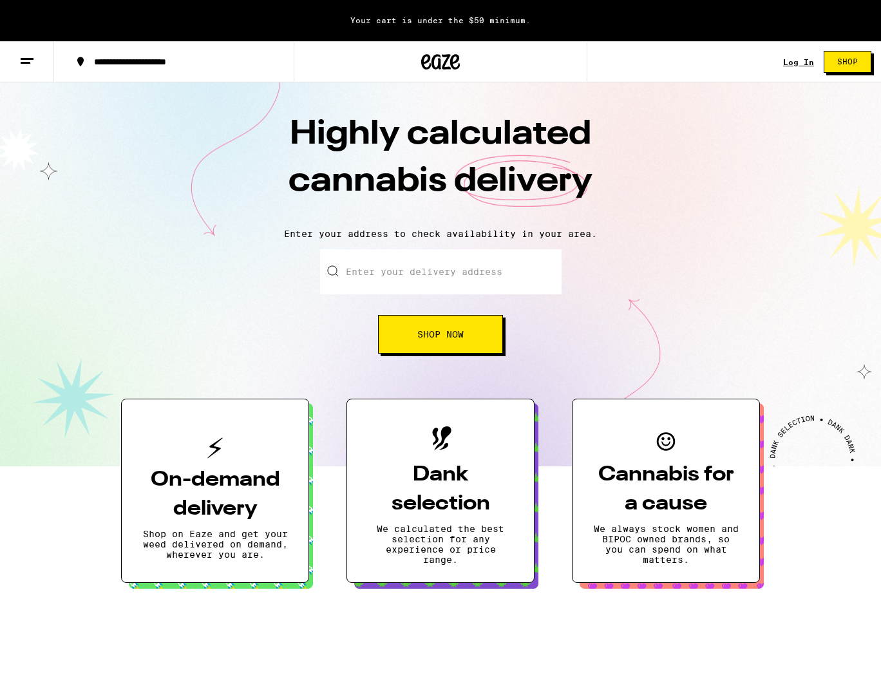 The image size is (881, 675). Describe the element at coordinates (440, 334) in the screenshot. I see `span: Shop Now` at that location.